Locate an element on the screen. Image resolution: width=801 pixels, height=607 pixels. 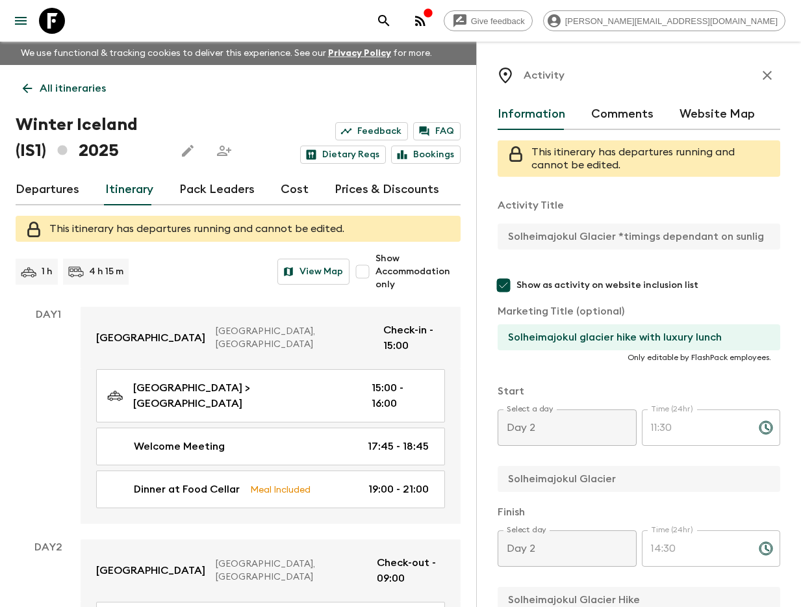
button: Website Map is located at coordinates (717, 114).